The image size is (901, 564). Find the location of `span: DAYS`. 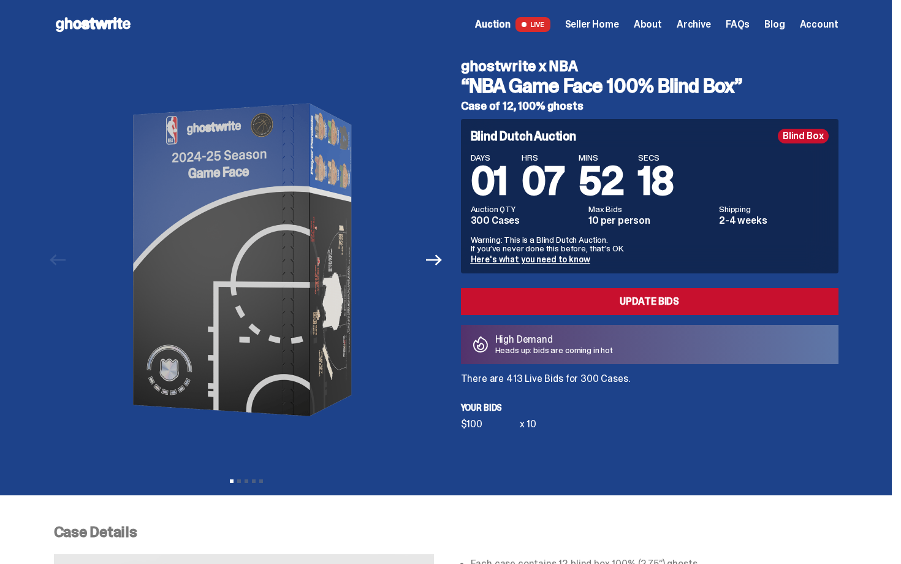

span: DAYS is located at coordinates (489, 157).